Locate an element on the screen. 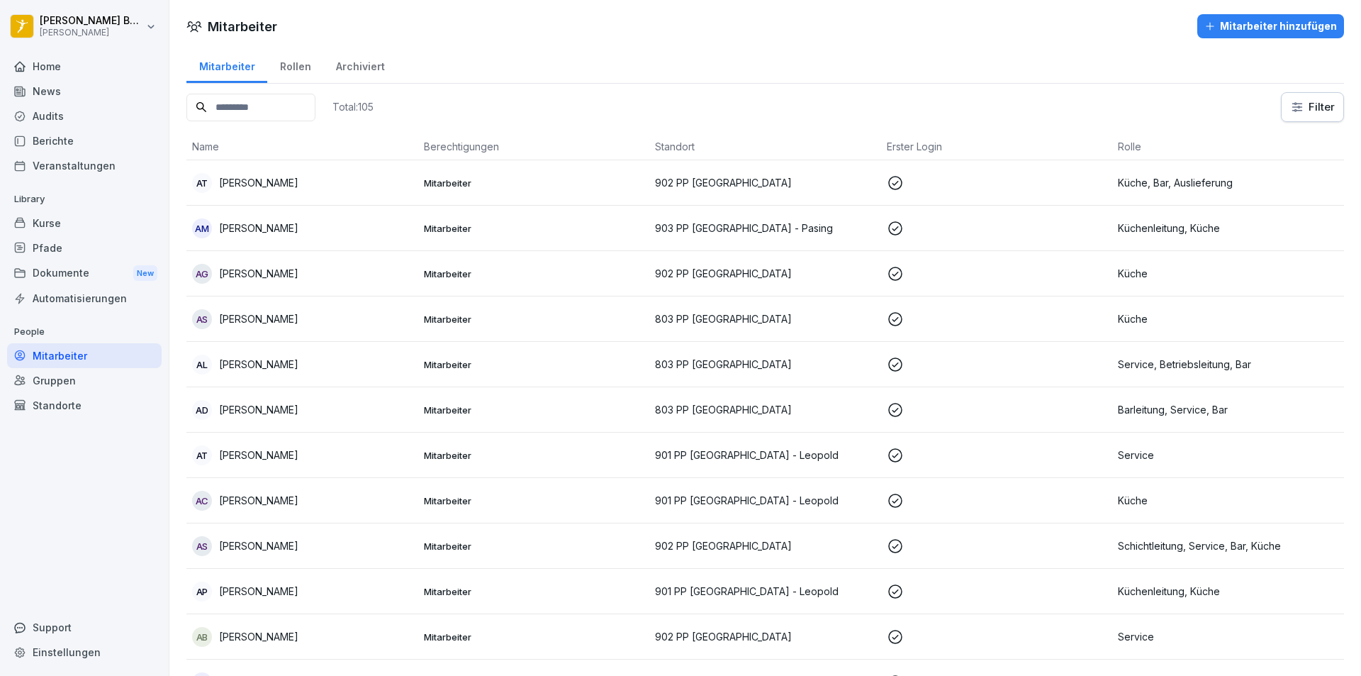  a: Rollen is located at coordinates (295, 65).